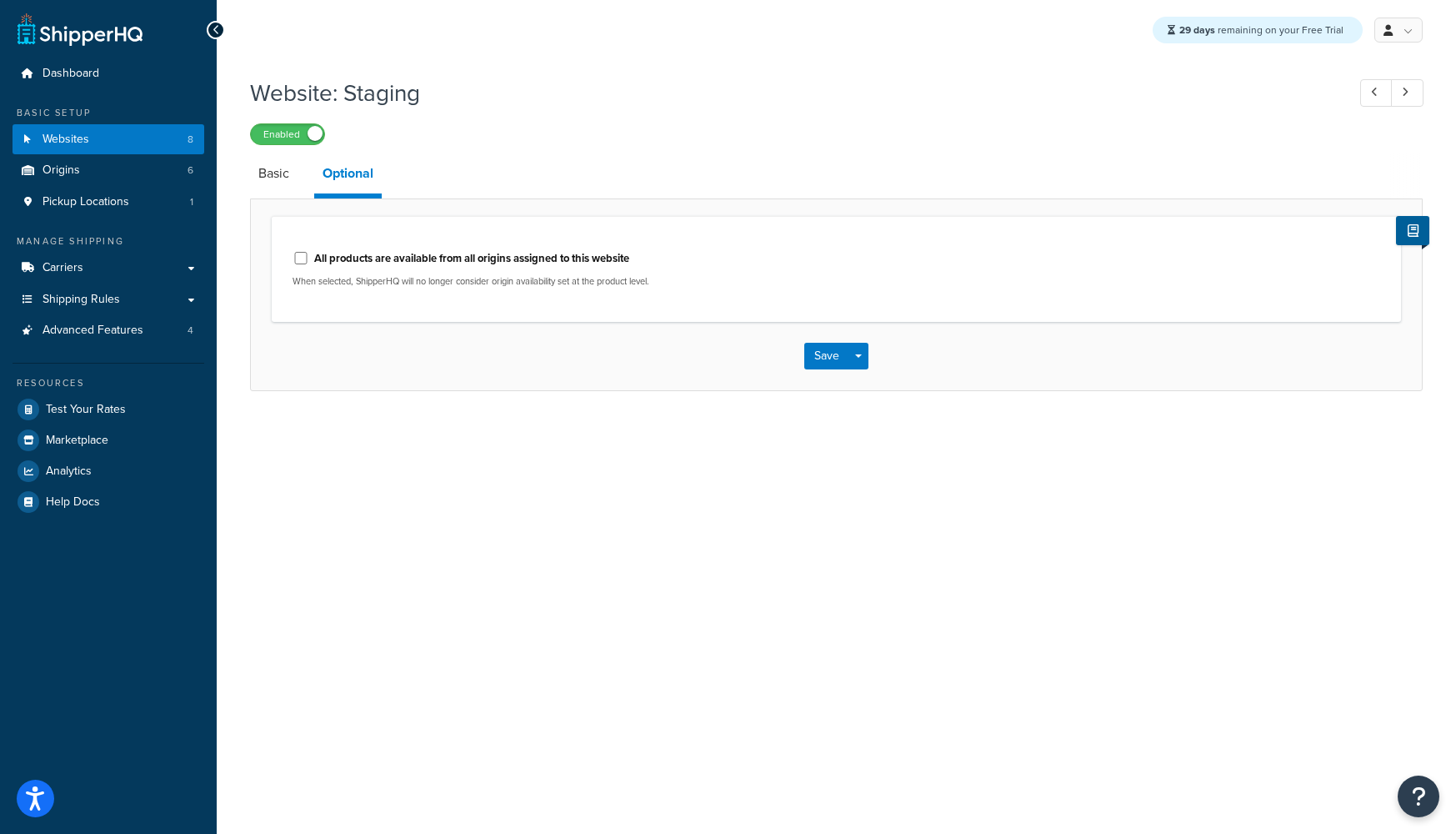  Describe the element at coordinates (1419, 796) in the screenshot. I see `button: Open Resource Center` at that location.